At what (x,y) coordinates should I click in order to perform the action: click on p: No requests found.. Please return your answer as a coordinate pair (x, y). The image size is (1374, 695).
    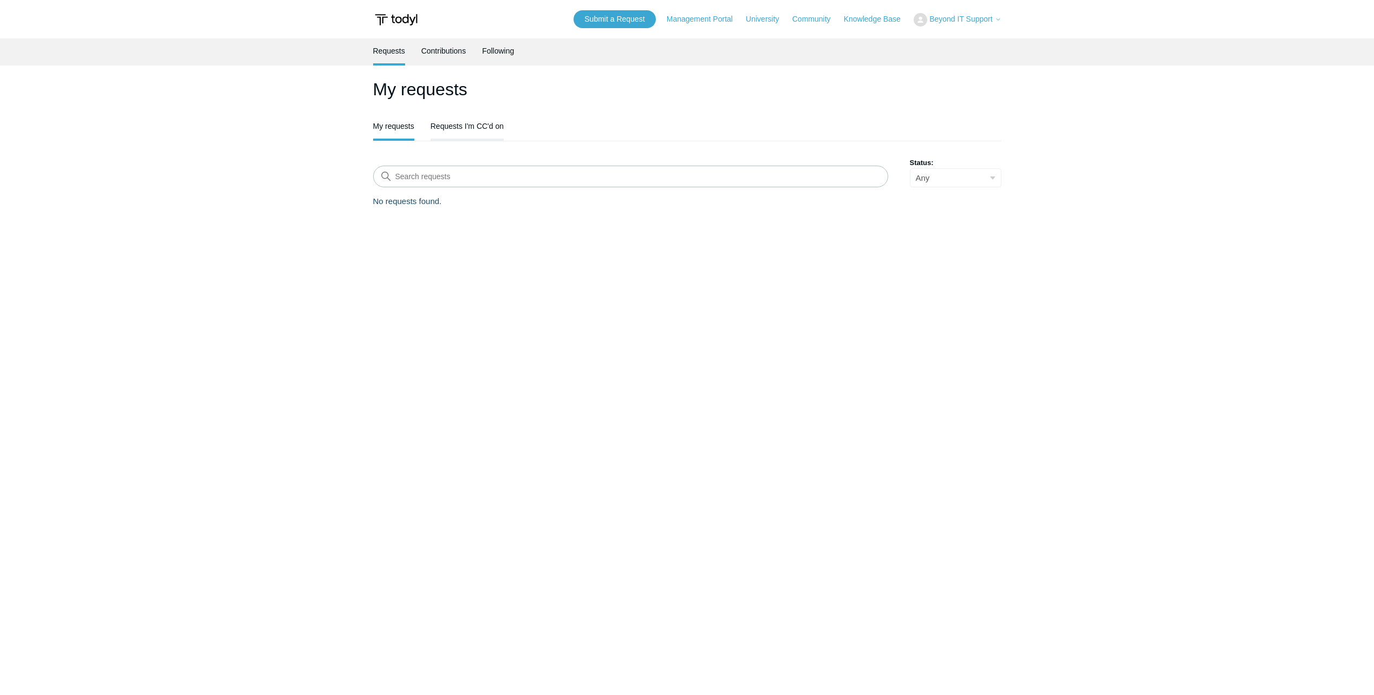
    Looking at the image, I should click on (687, 201).